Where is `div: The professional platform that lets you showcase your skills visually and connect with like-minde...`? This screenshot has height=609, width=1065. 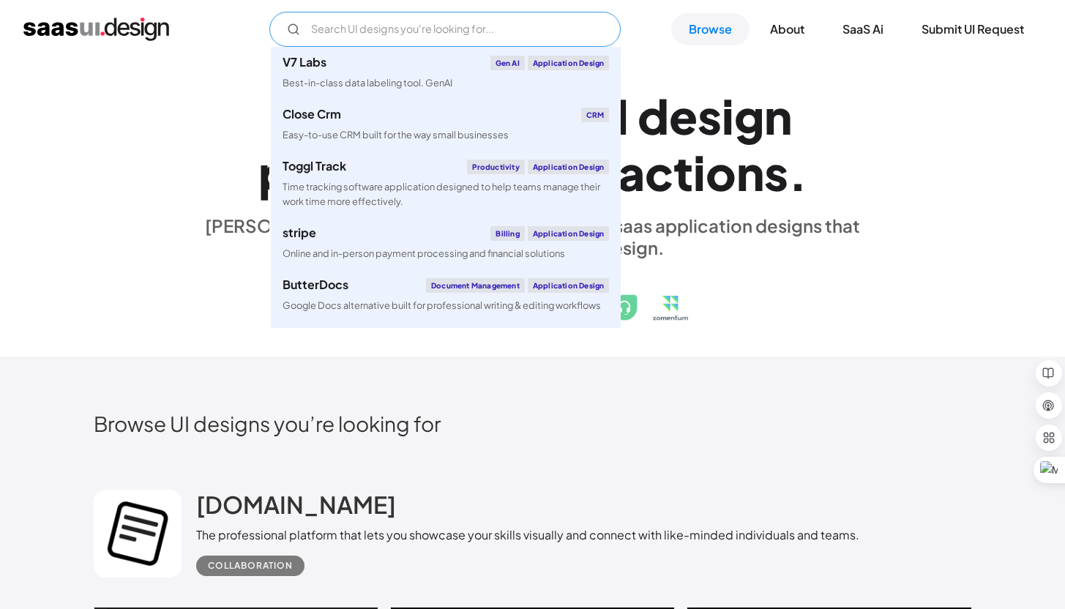 div: The professional platform that lets you showcase your skills visually and connect with like-minde... is located at coordinates (528, 535).